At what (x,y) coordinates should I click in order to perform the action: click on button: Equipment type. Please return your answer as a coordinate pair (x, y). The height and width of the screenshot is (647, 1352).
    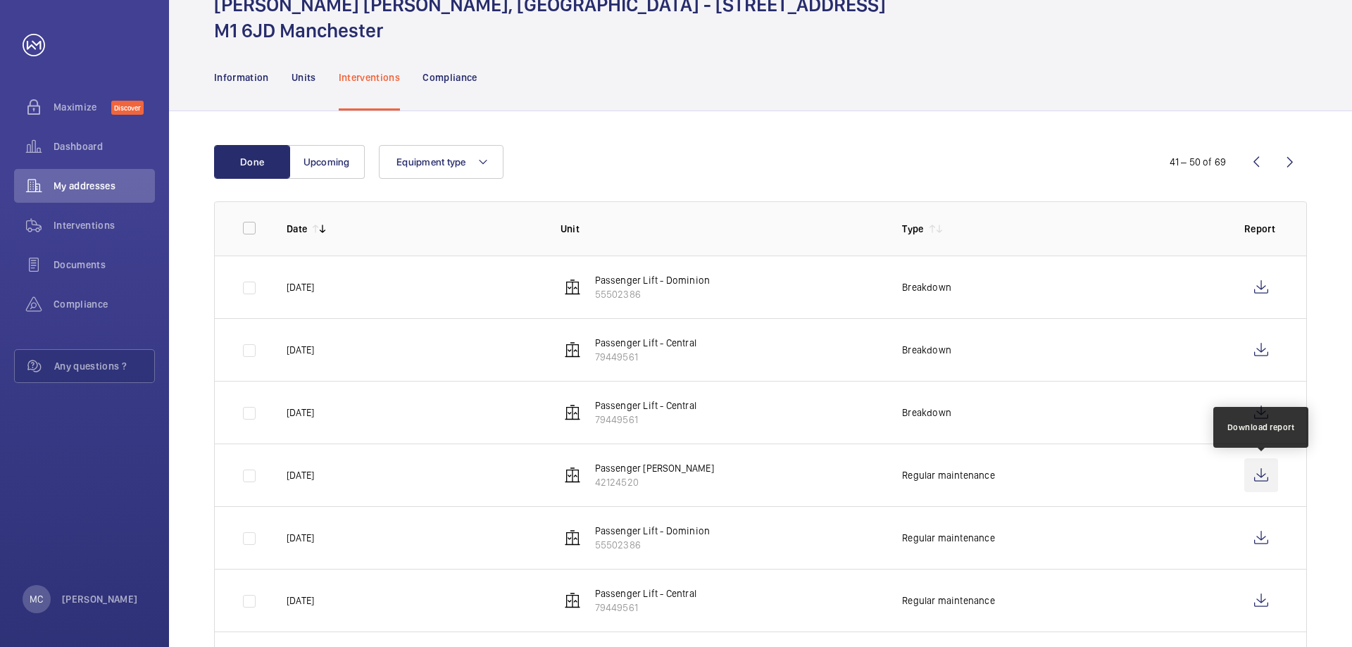
    Looking at the image, I should click on (441, 162).